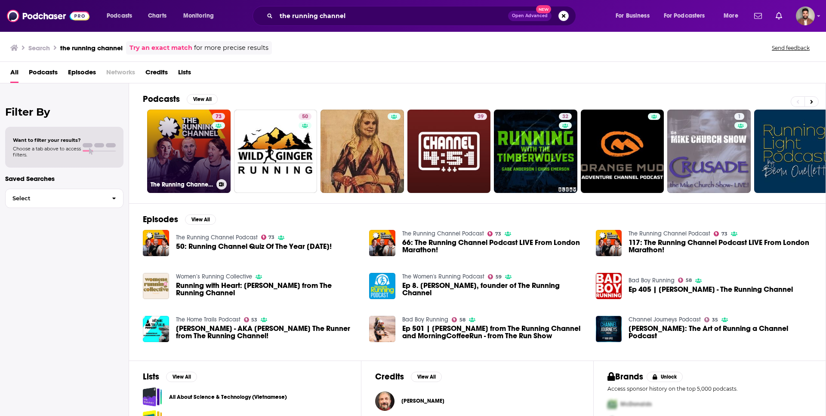 The height and width of the screenshot is (416, 826). What do you see at coordinates (731, 16) in the screenshot?
I see `span: More` at bounding box center [731, 16].